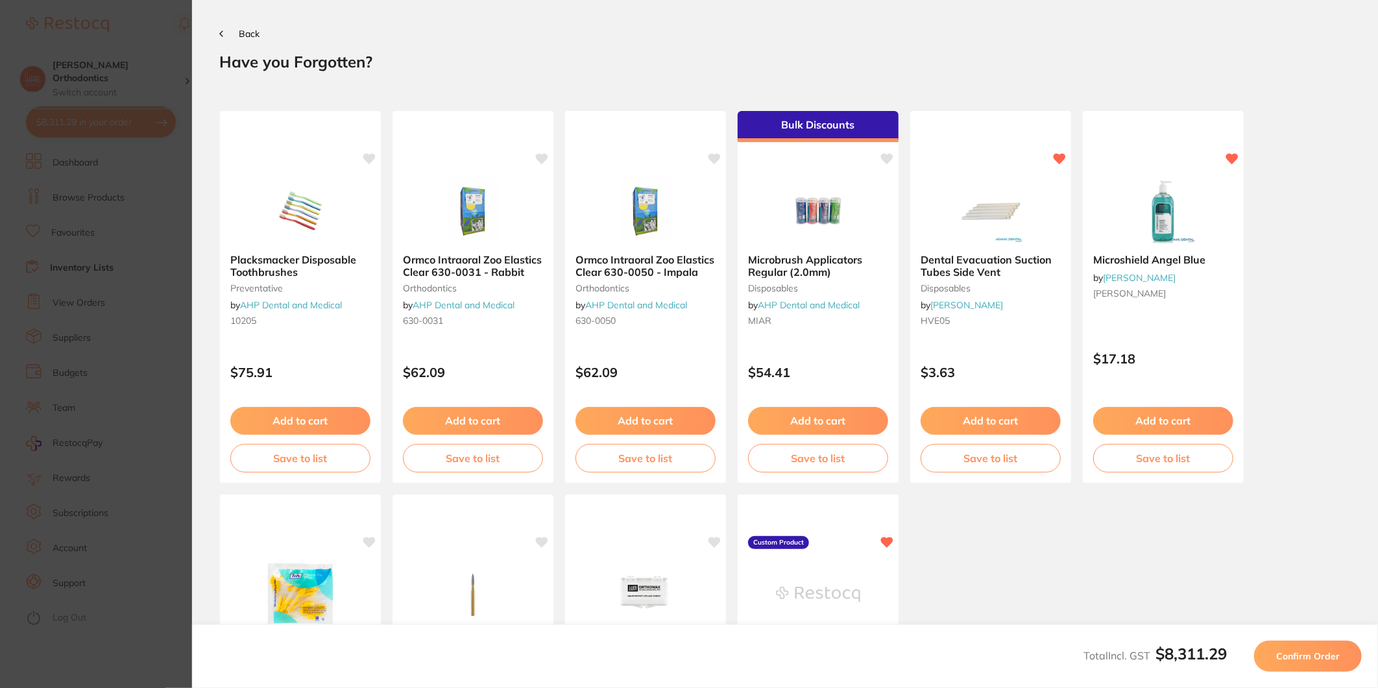 This screenshot has width=1378, height=688. Describe the element at coordinates (1163, 358) in the screenshot. I see `p: $17.18` at that location.